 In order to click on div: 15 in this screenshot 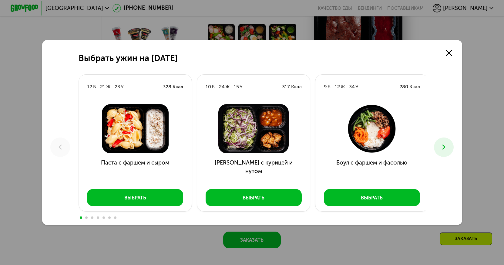, I will do `click(236, 86)`.